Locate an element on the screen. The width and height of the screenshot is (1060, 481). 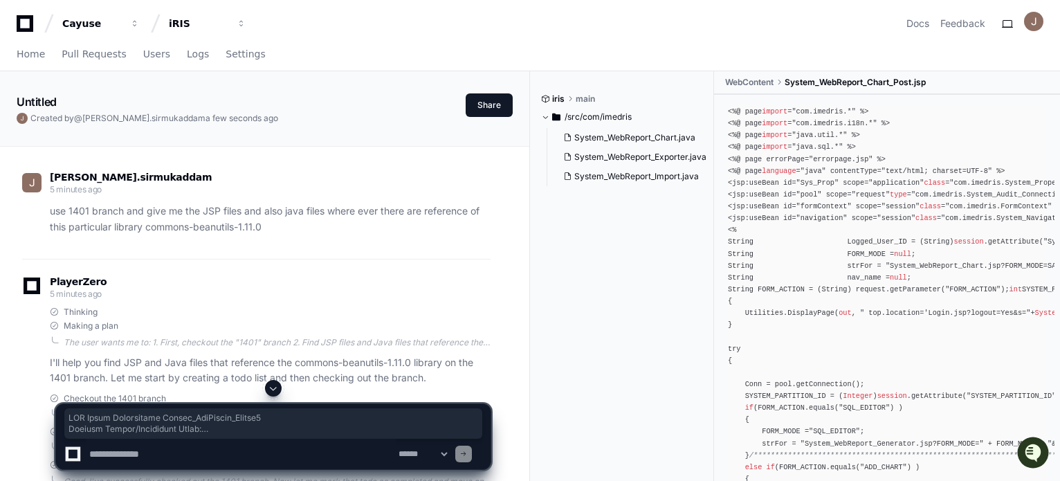
div: Start new chat is located at coordinates (137, 110).